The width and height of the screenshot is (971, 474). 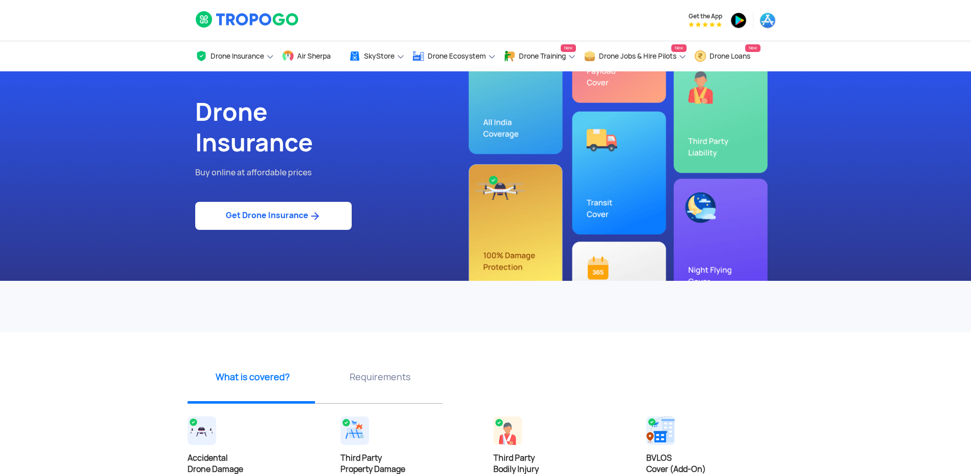 What do you see at coordinates (314, 56) in the screenshot?
I see `span: Air Sherpa` at bounding box center [314, 56].